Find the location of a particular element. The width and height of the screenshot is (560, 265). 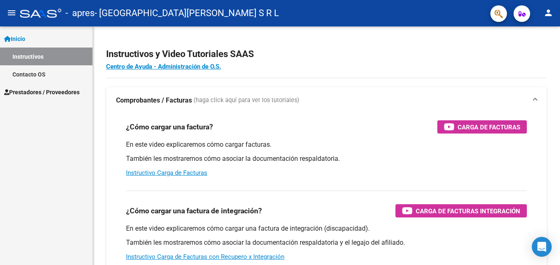

p: También les mostraremos cómo asociar la documentación respaldatoria y el legajo del afiliado. is located at coordinates (326, 243).